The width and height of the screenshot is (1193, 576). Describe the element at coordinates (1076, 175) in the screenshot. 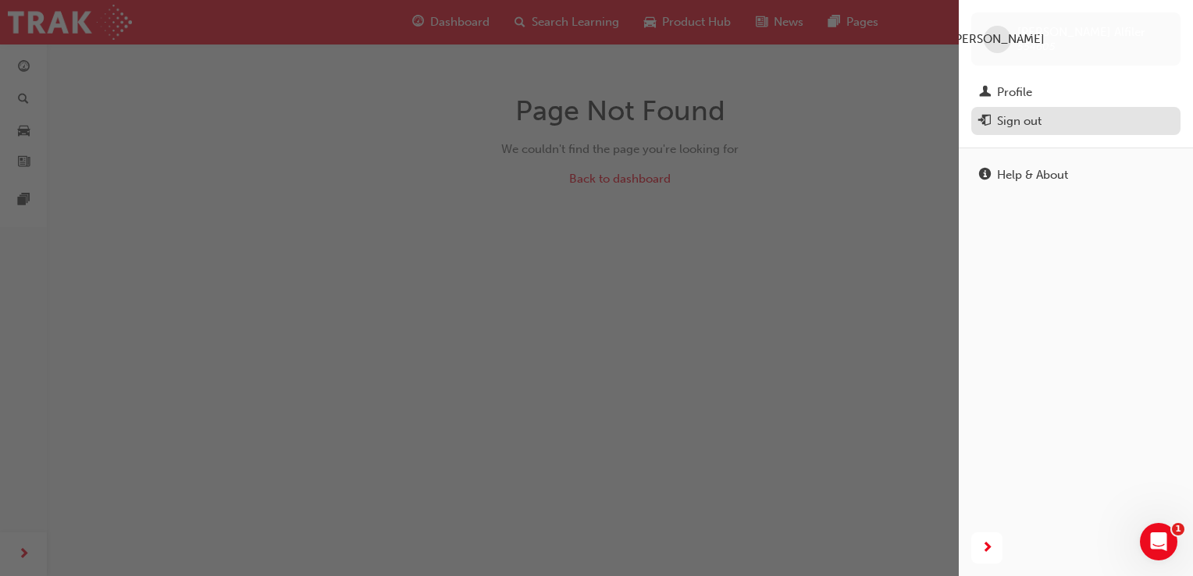

I see `a: Help & About` at that location.